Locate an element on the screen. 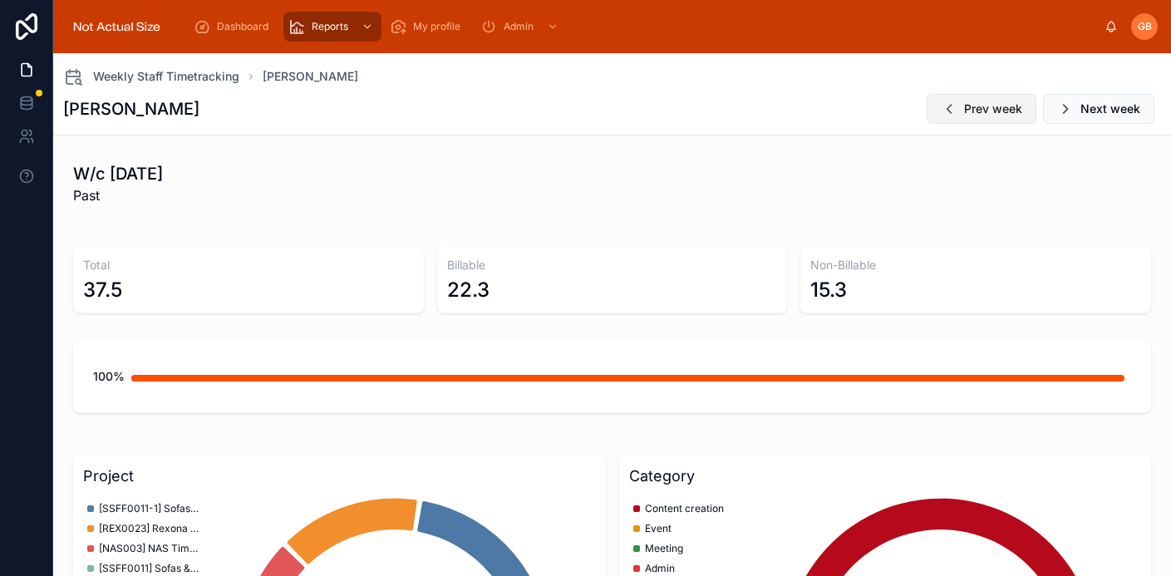  span: Dashboard is located at coordinates (243, 27).